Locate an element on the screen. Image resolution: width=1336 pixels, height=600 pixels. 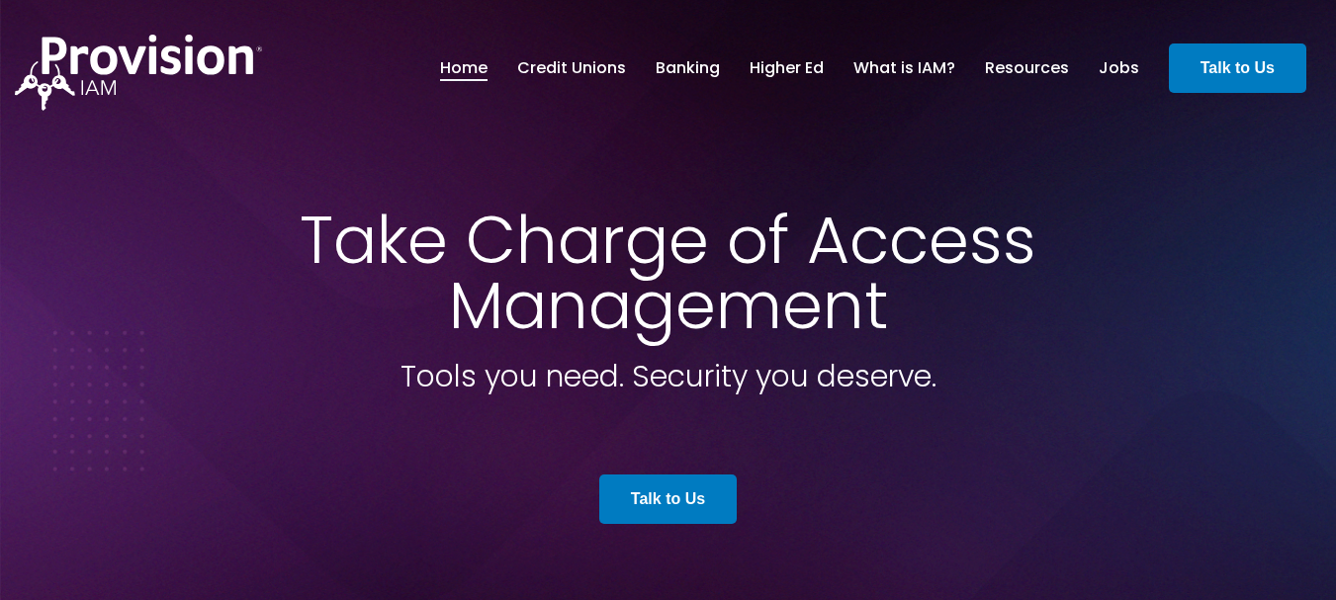
a: Home is located at coordinates (464, 68).